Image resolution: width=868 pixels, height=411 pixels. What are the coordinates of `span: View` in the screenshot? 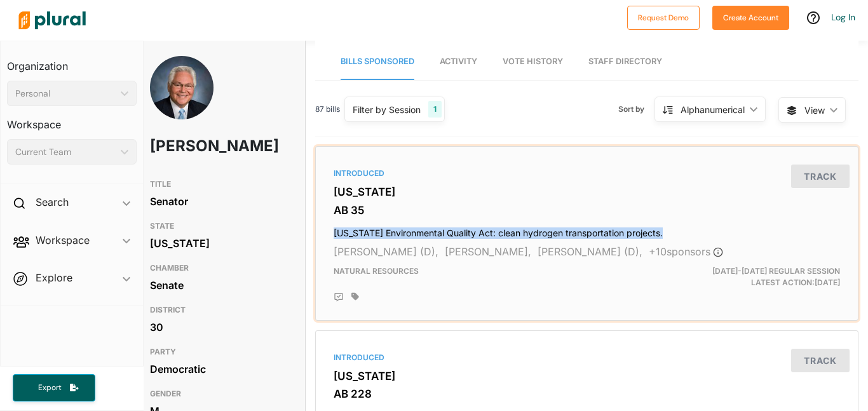 It's located at (814, 110).